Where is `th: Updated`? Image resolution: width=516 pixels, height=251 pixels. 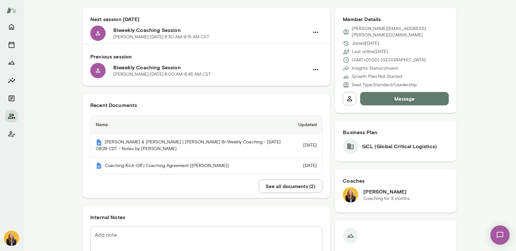 th: Updated is located at coordinates (307, 125).